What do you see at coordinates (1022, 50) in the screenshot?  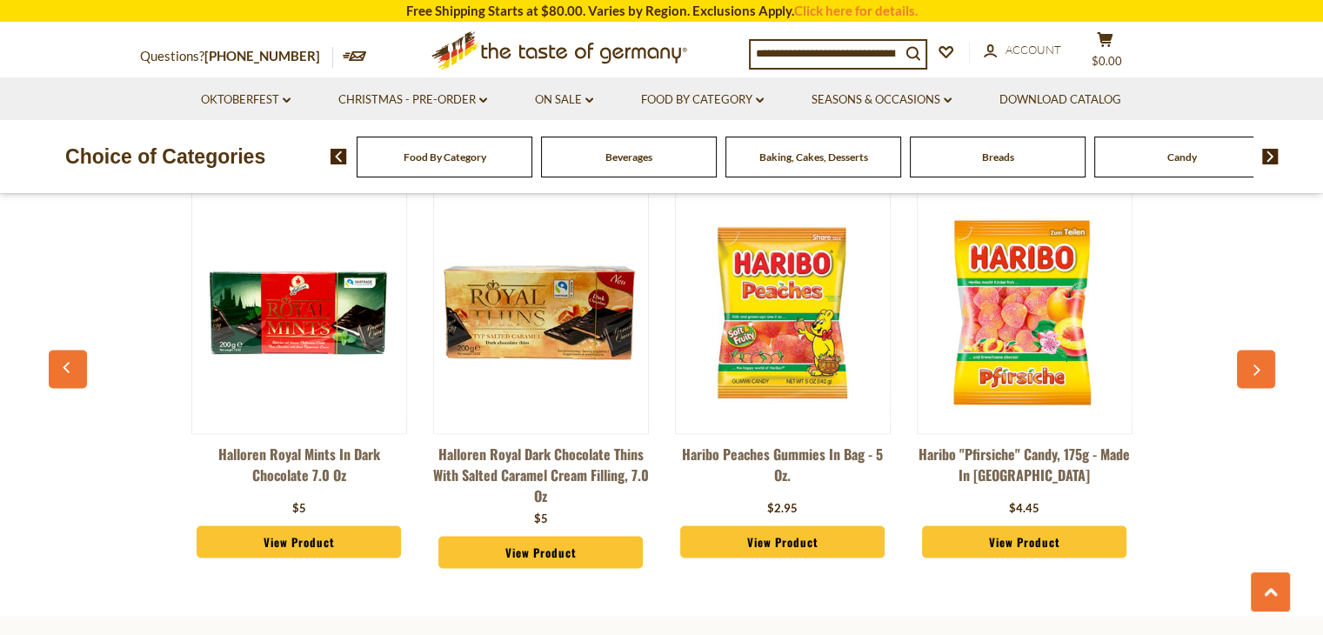 I see `a: Account` at bounding box center [1022, 50].